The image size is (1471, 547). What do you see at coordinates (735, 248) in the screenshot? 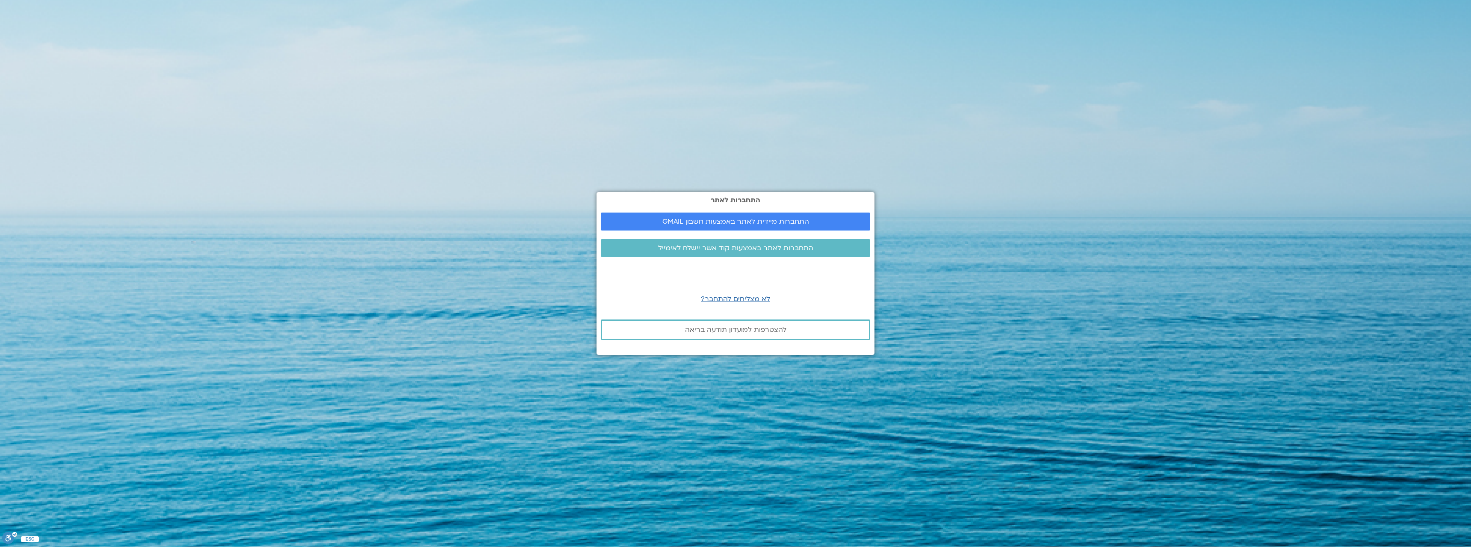
I see `a: התחברות לאתר באמצעות קוד אשר יישלח לאימייל` at bounding box center [735, 248].